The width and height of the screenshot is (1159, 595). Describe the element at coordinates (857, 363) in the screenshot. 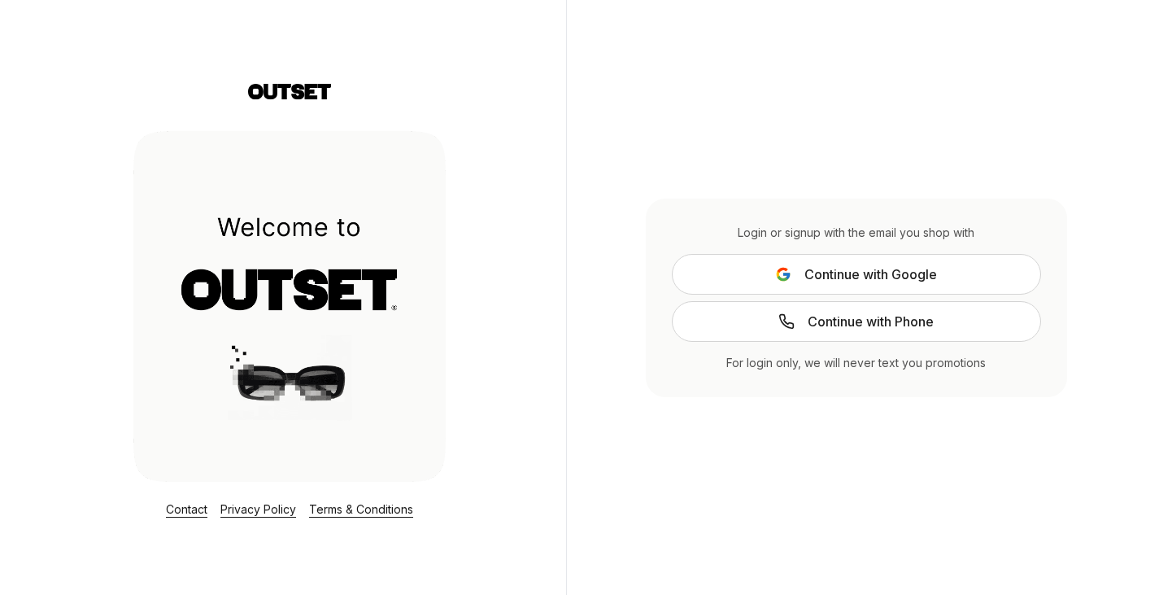

I see `div: For login only, we will never text you promotions` at that location.